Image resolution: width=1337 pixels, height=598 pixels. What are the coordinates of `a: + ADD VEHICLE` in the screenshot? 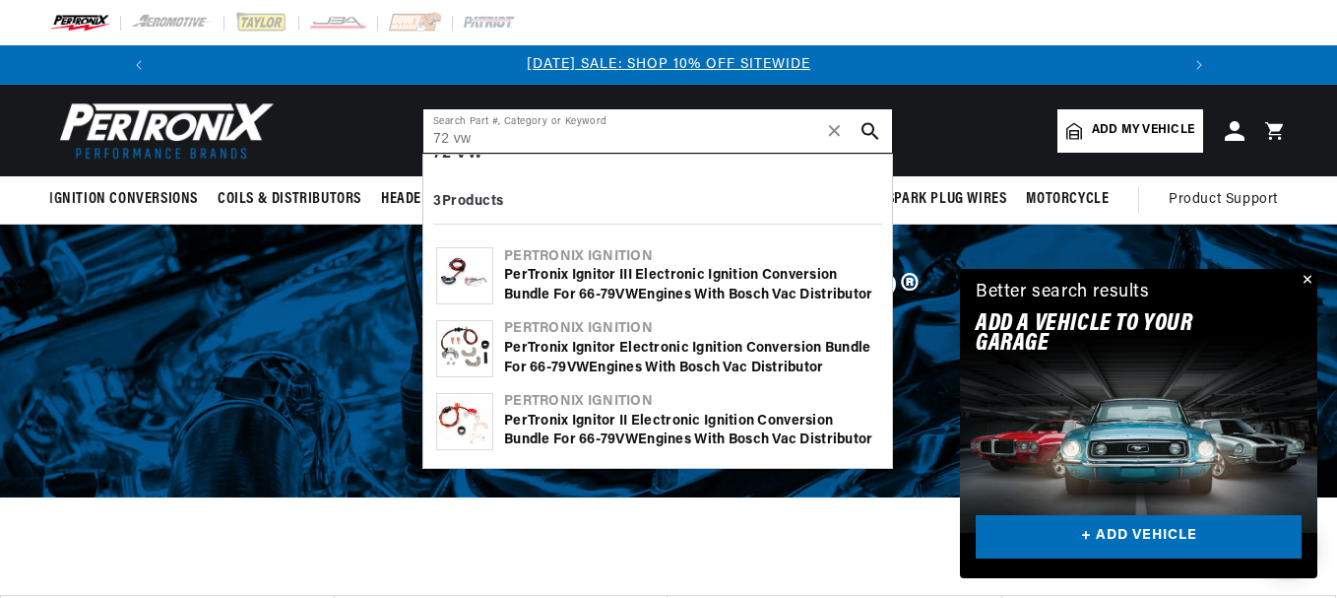 It's located at (1138, 537).